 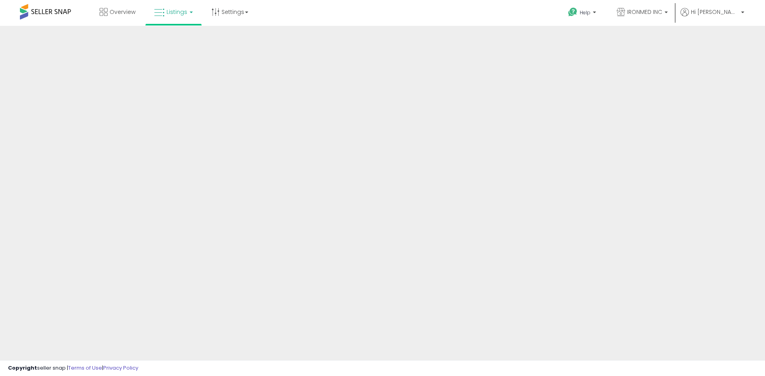 What do you see at coordinates (122, 12) in the screenshot?
I see `span: Overview` at bounding box center [122, 12].